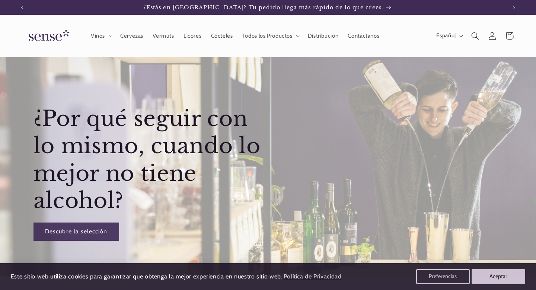 The image size is (536, 290). What do you see at coordinates (164, 36) in the screenshot?
I see `a: Vermuts` at bounding box center [164, 36].